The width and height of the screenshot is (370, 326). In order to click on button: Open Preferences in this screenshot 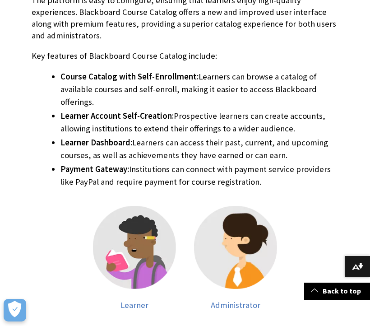, I will do `click(15, 310)`.